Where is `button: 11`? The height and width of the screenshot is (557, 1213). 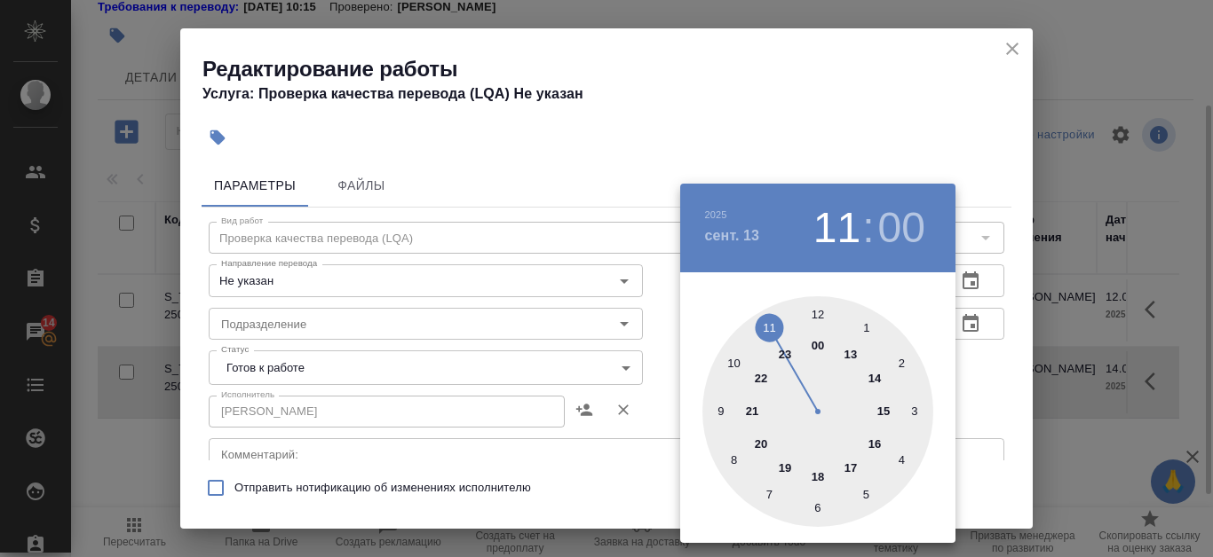
button: 11 is located at coordinates (836, 228).